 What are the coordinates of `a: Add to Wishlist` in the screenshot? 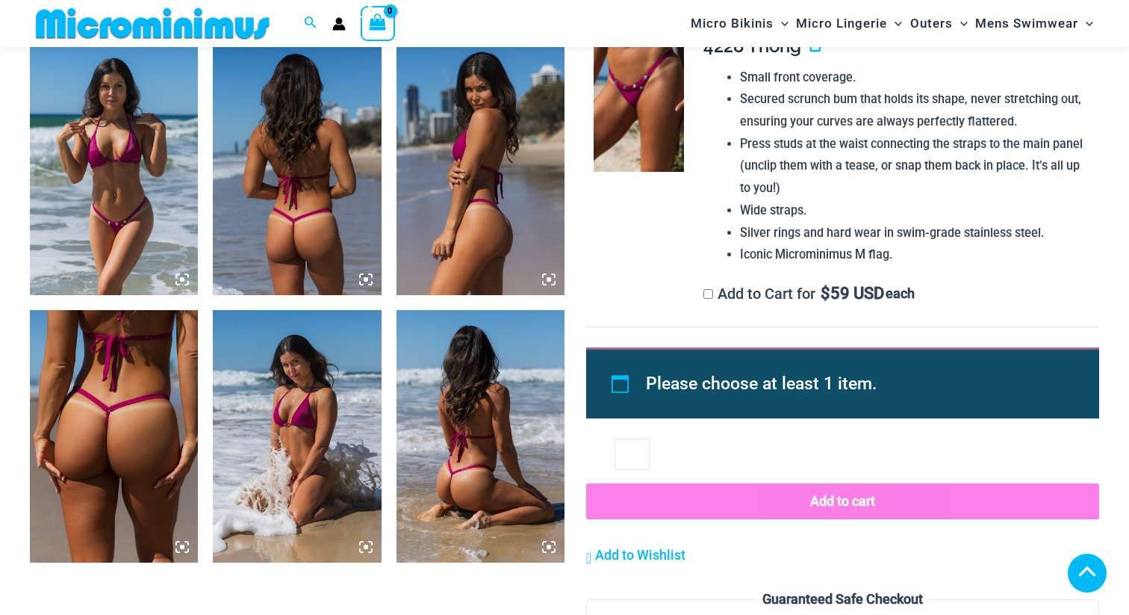 It's located at (636, 555).